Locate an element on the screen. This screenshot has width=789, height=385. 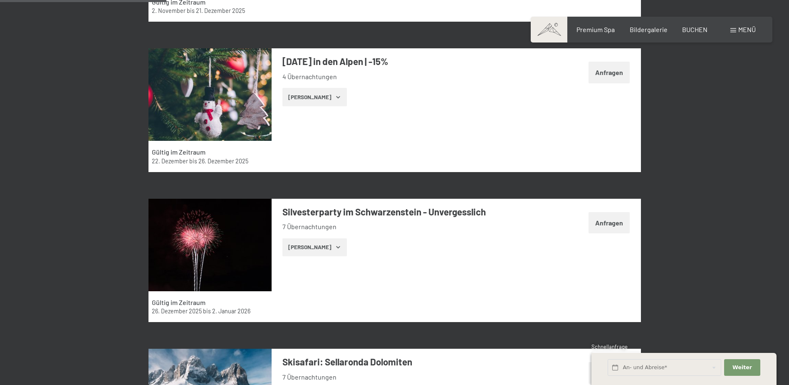
a: Premium Spa is located at coordinates (596, 29).